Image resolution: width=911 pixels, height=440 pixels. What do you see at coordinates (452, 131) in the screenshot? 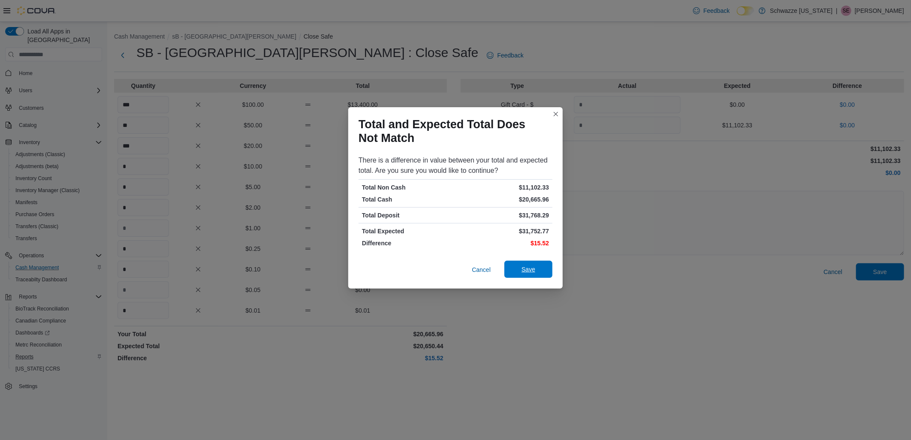
I see `h1: Total and Expected Total Does Not Match` at bounding box center [452, 131].